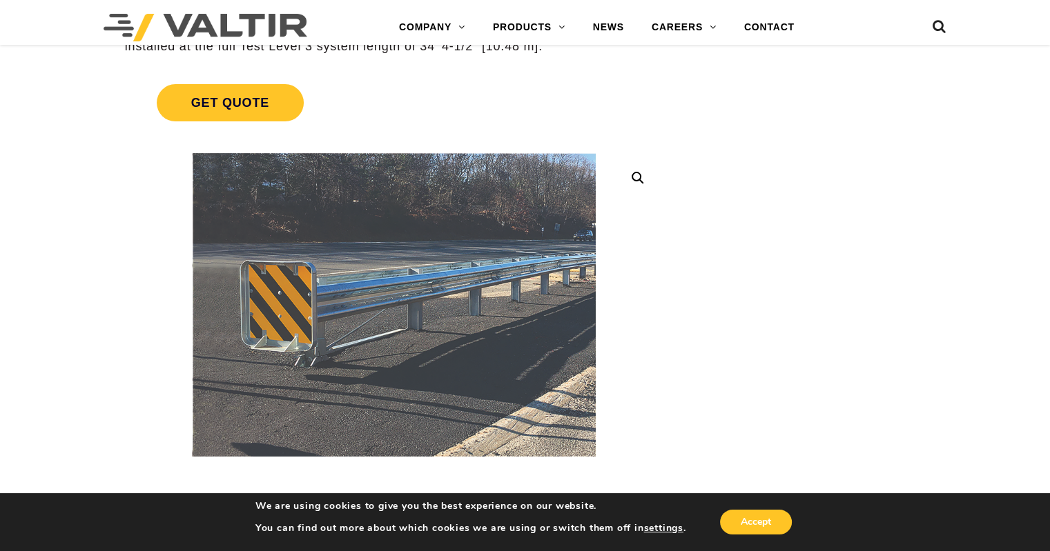  Describe the element at coordinates (471, 529) in the screenshot. I see `p: You can find out more about which cookies we are using or switch them off in .` at that location.